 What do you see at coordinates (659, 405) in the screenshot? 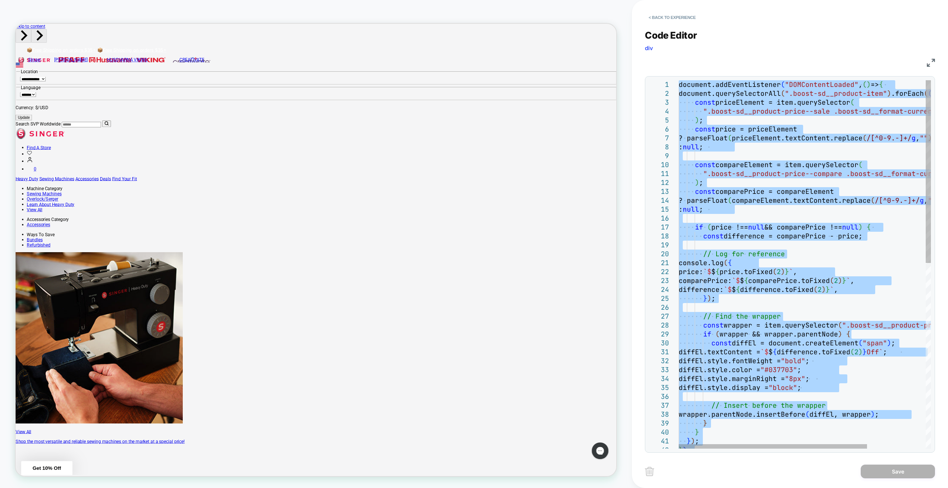
I see `div: 37` at bounding box center [659, 405].